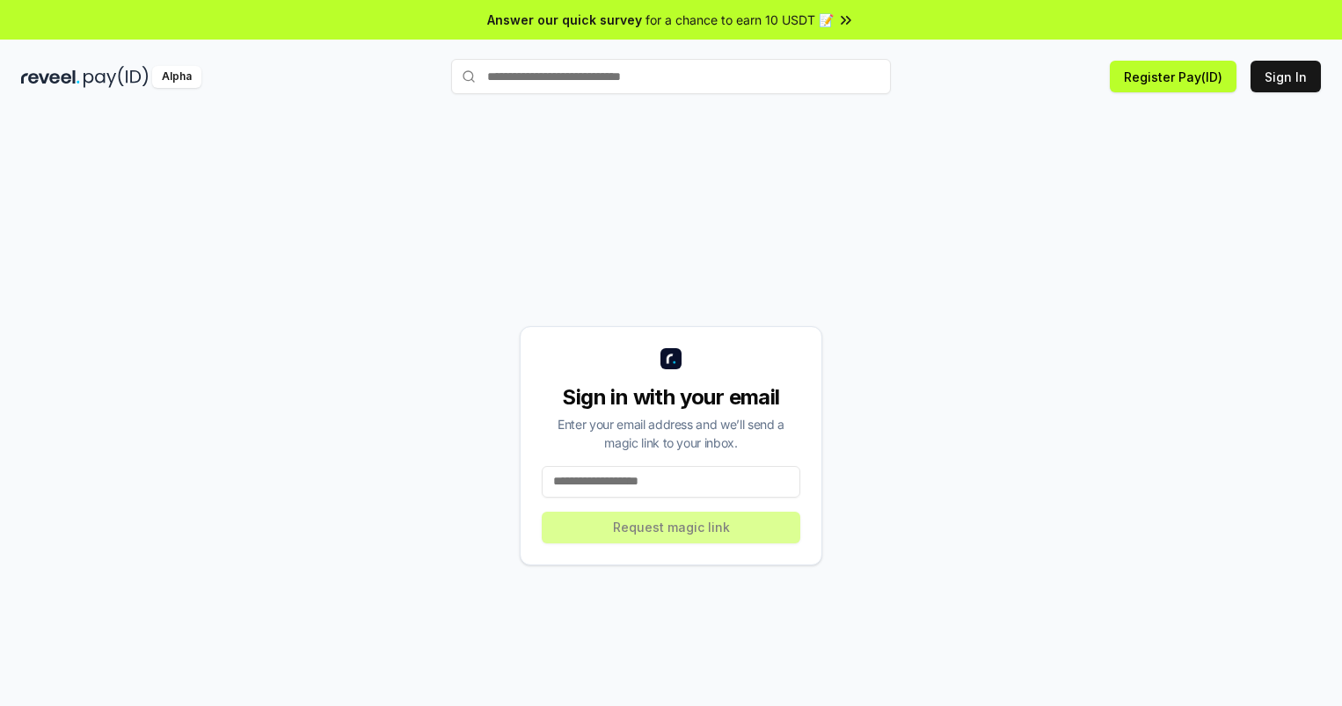 The width and height of the screenshot is (1342, 706). Describe the element at coordinates (1173, 77) in the screenshot. I see `button: Register Pay(ID)` at that location.